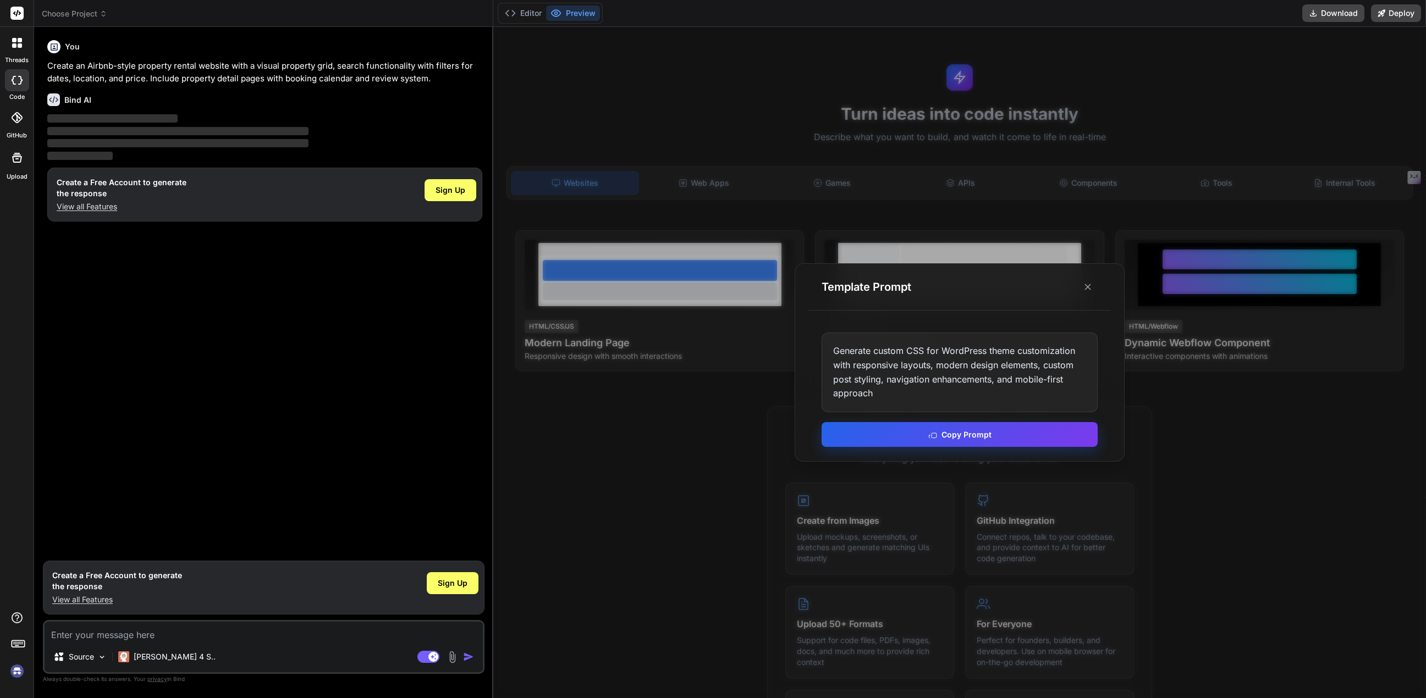  What do you see at coordinates (74, 14) in the screenshot?
I see `span: Choose Project` at bounding box center [74, 14].